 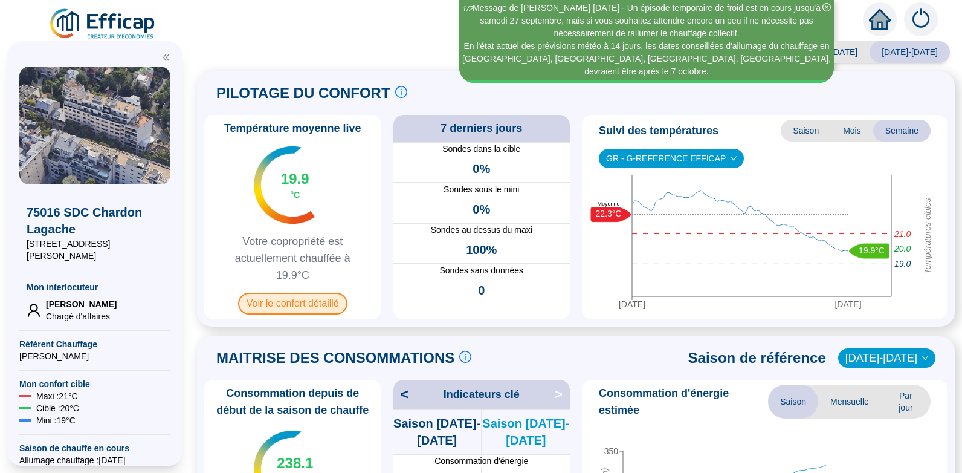 I want to click on span: 238.1, so click(x=295, y=463).